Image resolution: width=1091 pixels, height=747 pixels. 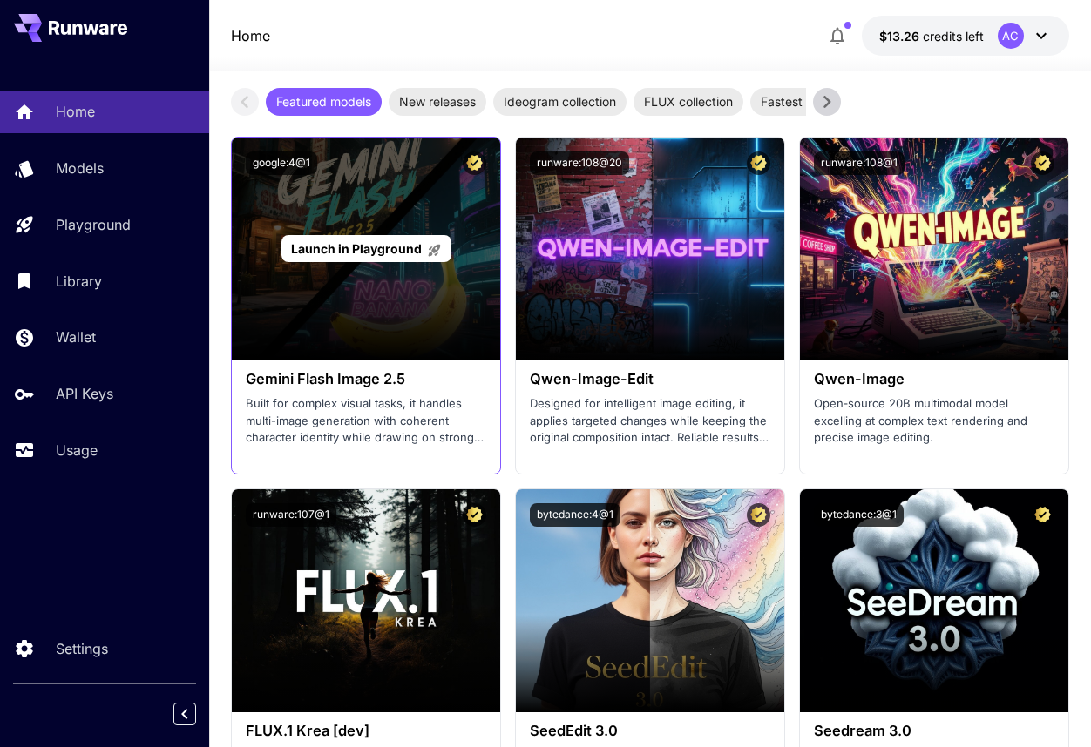 I want to click on p: Built for complex visual tasks, it handles multi-image generation with coherent character identit..., so click(x=366, y=421).